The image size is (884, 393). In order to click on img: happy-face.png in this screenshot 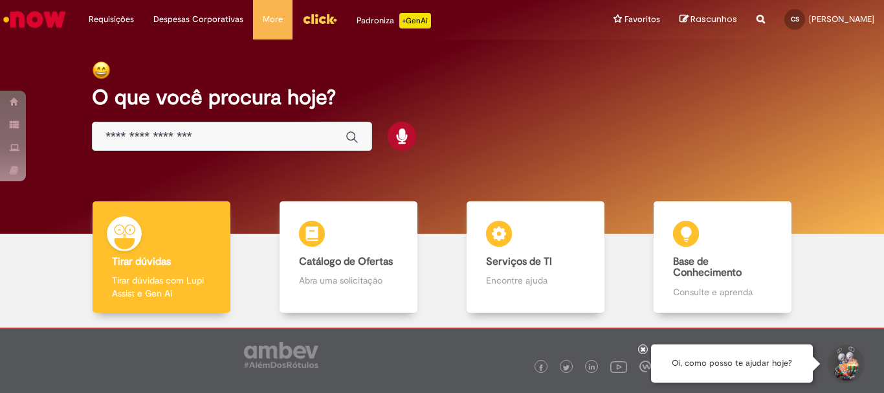, I will do `click(101, 70)`.